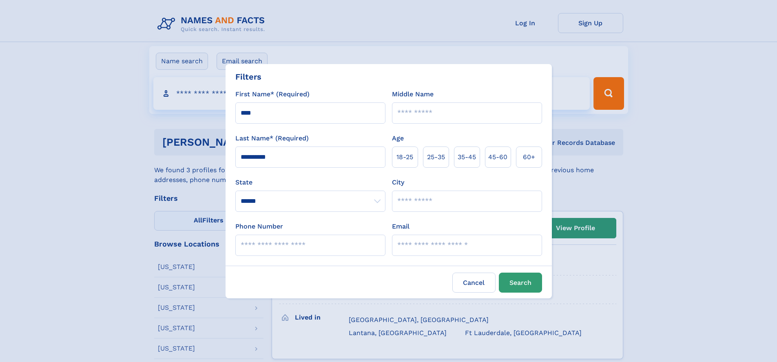 Image resolution: width=777 pixels, height=362 pixels. I want to click on span: 25‑35, so click(436, 157).